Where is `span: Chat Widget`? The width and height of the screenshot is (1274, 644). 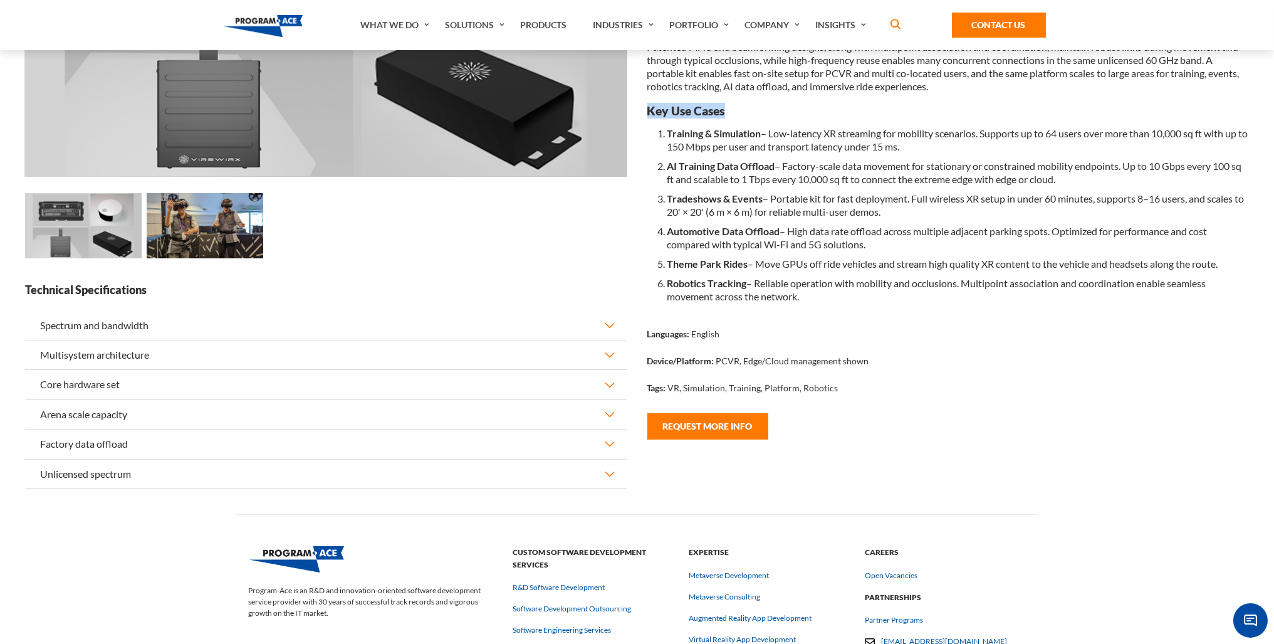 span: Chat Widget is located at coordinates (1250, 620).